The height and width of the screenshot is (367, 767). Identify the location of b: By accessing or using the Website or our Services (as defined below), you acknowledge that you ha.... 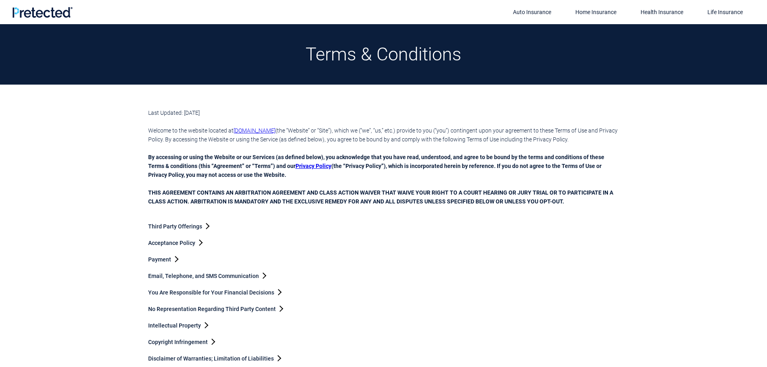
(376, 166).